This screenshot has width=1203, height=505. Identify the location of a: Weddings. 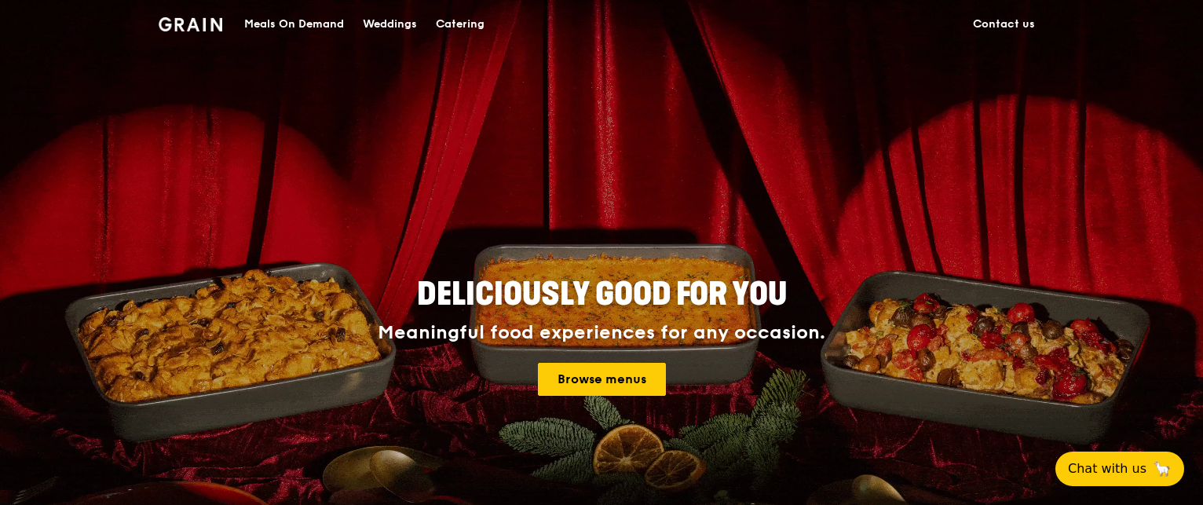
(390, 24).